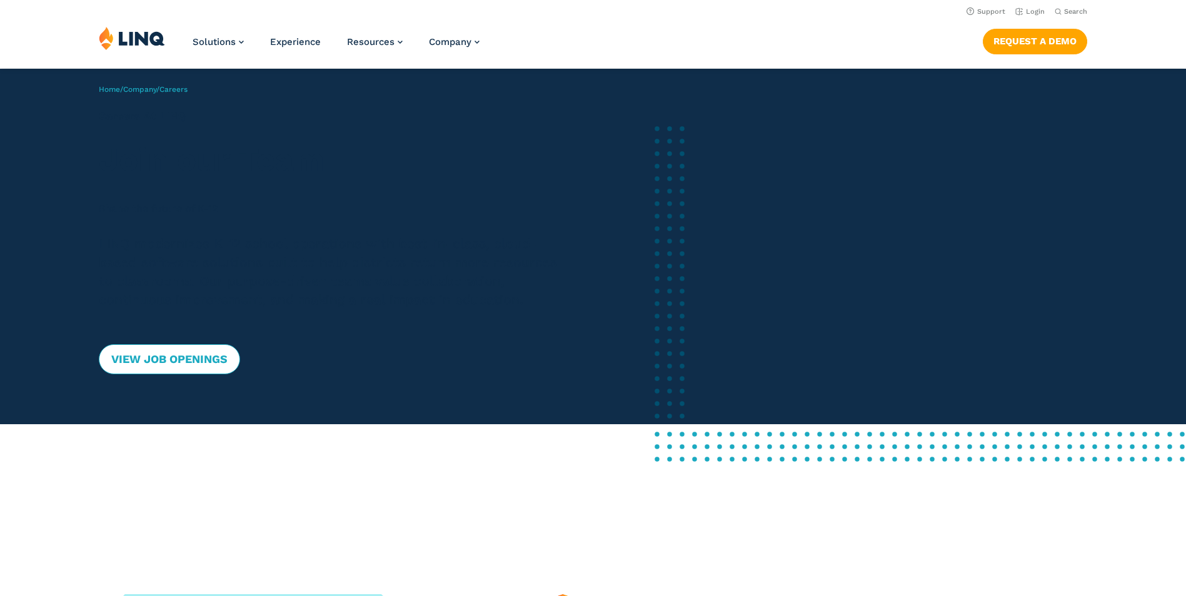 The height and width of the screenshot is (596, 1186). I want to click on span: Experience, so click(295, 42).